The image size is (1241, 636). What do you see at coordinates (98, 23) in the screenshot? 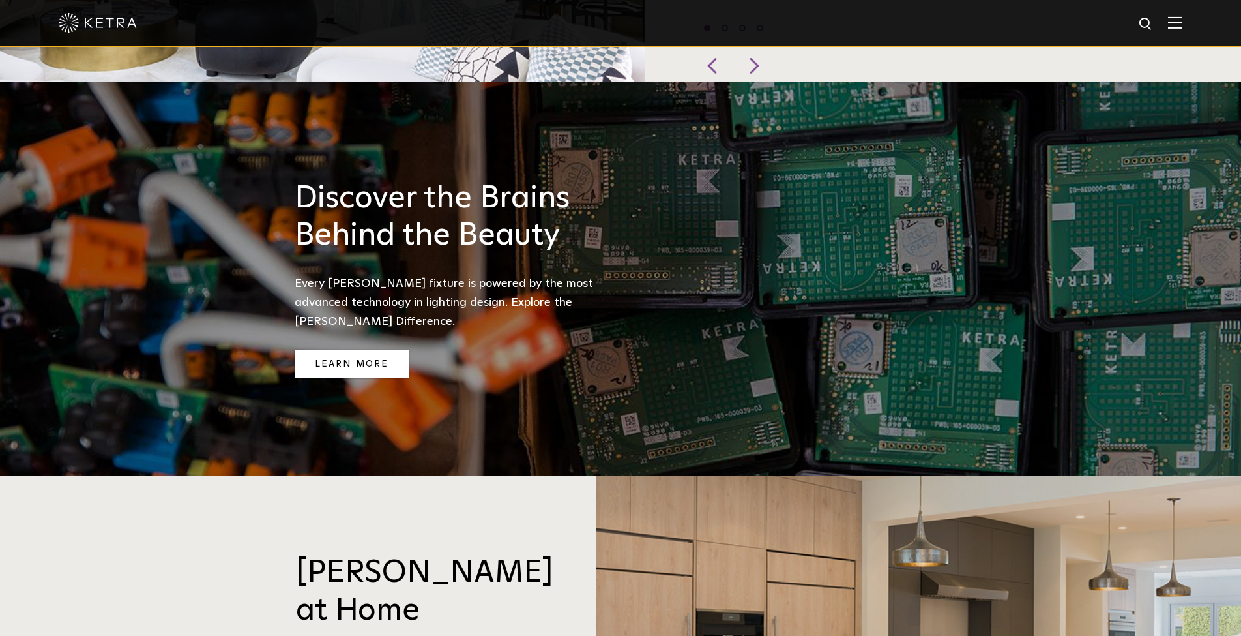
I see `img: ketra-logo-2019-white` at bounding box center [98, 23].